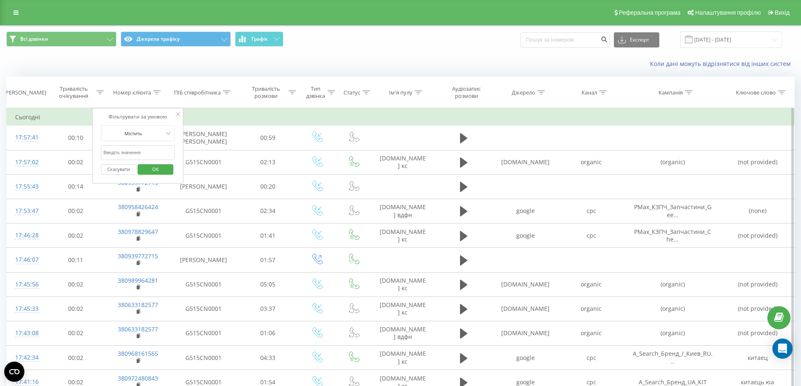 This screenshot has width=801, height=386. What do you see at coordinates (61, 39) in the screenshot?
I see `button: Всі дзвінки` at bounding box center [61, 39].